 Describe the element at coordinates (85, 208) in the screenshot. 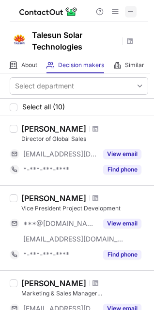

I see `div: Vice President Project Development` at that location.